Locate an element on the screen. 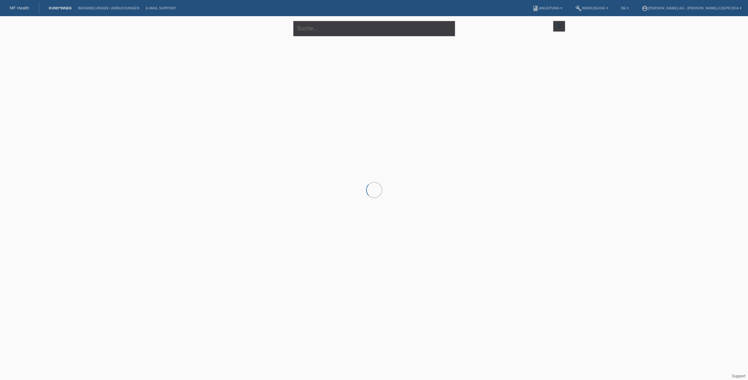 The height and width of the screenshot is (380, 748). i: build is located at coordinates (579, 8).